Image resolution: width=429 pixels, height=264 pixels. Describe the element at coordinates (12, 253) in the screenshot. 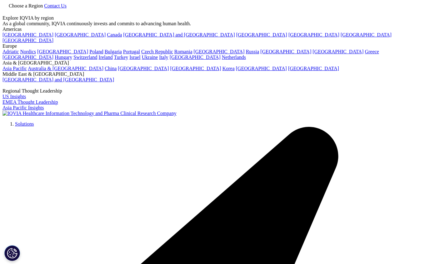

I see `button: Cookie Settings` at that location.